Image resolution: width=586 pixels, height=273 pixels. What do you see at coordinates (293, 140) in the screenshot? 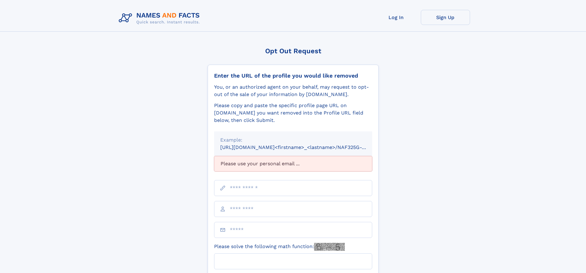
I see `div: Example:` at bounding box center [293, 140].